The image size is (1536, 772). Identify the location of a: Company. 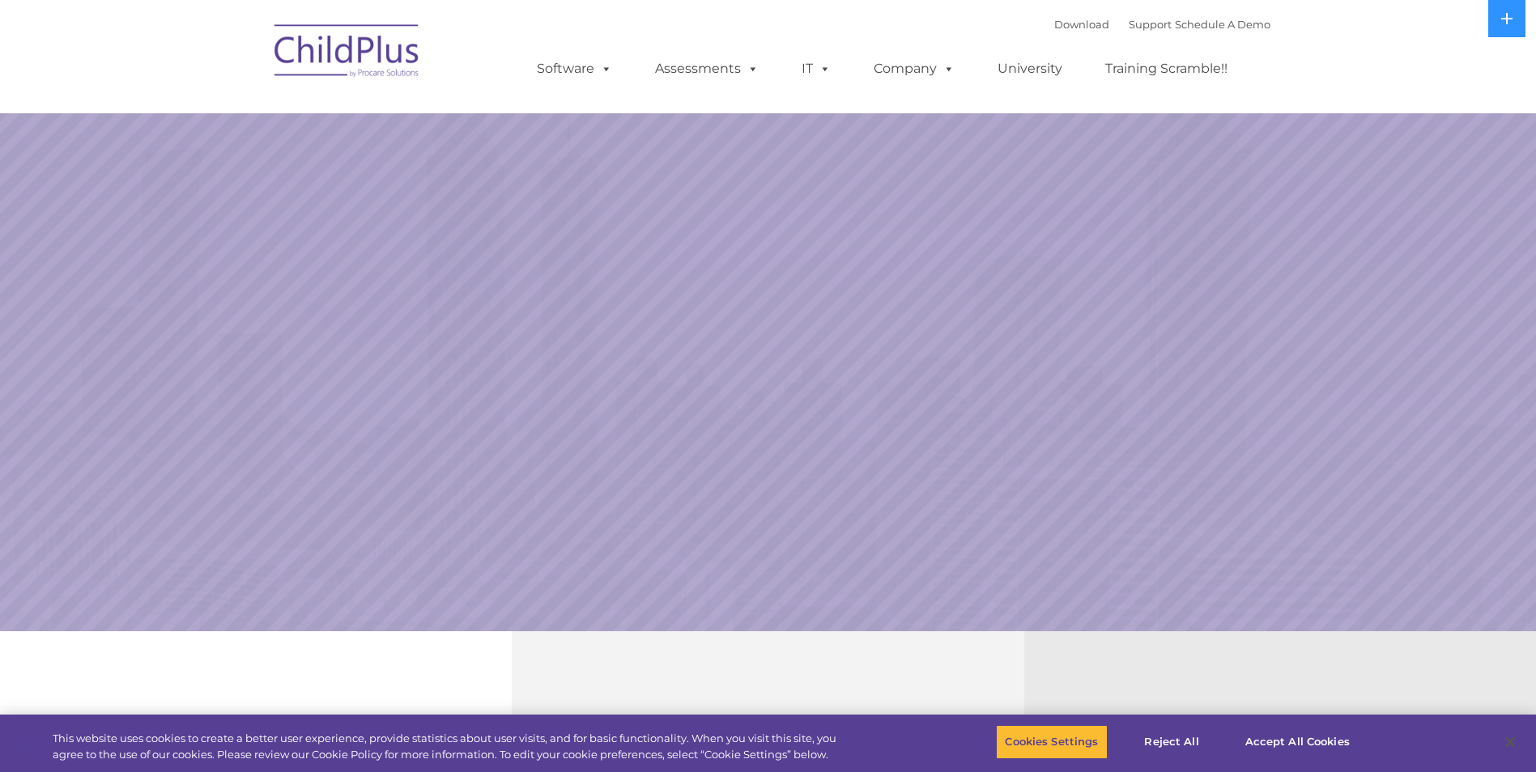
(914, 69).